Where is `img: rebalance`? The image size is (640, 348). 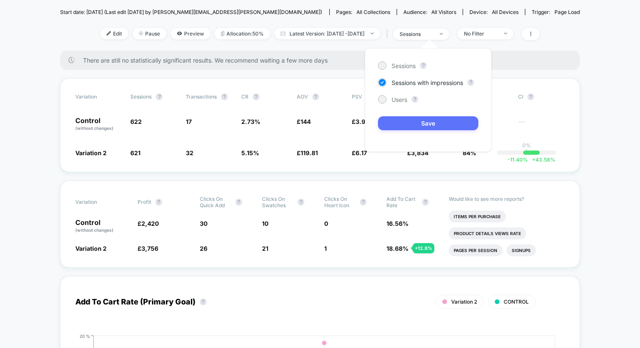 img: rebalance is located at coordinates (223, 33).